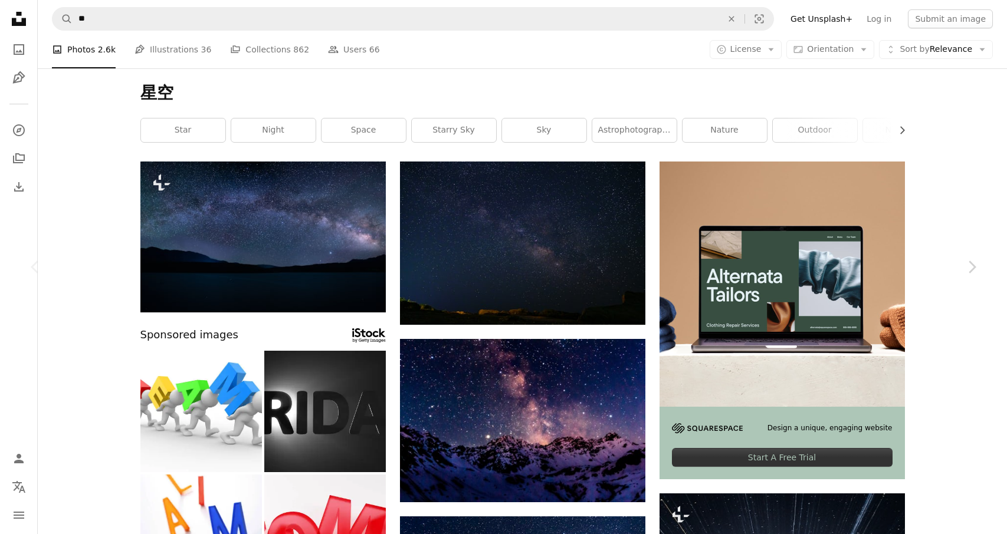 The height and width of the screenshot is (534, 1007). What do you see at coordinates (821, 19) in the screenshot?
I see `a: Get Unsplash+` at bounding box center [821, 19].